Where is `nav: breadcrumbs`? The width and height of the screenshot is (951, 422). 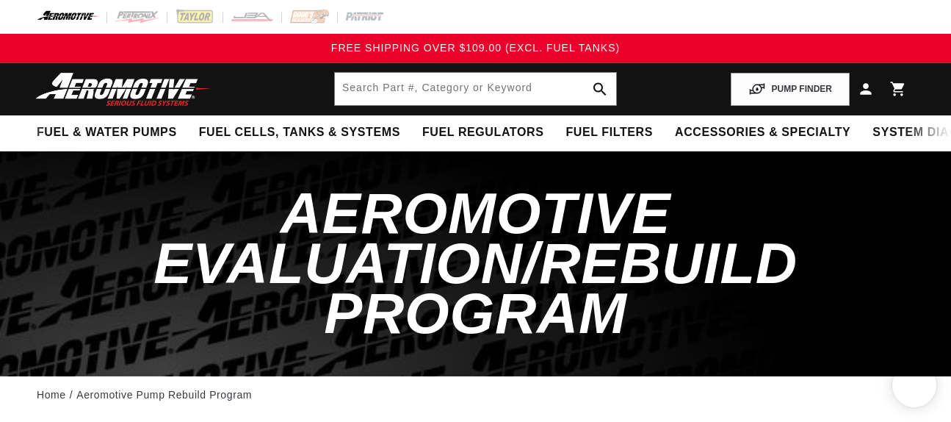 nav: breadcrumbs is located at coordinates (475, 394).